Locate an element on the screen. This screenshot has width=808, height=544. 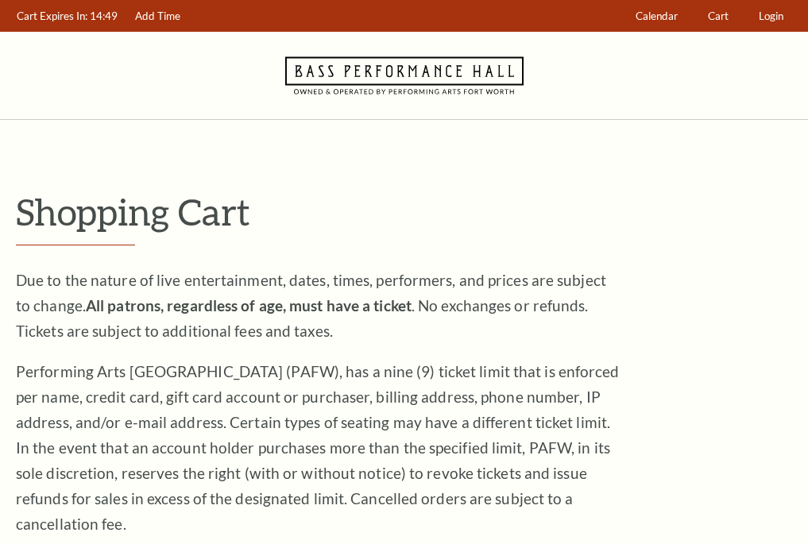
span: Cart Expires In: is located at coordinates (52, 16).